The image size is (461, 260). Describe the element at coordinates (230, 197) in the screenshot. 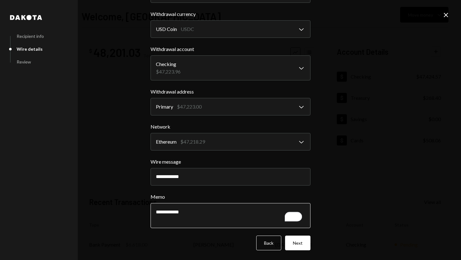

I see `label: Memo` at that location.